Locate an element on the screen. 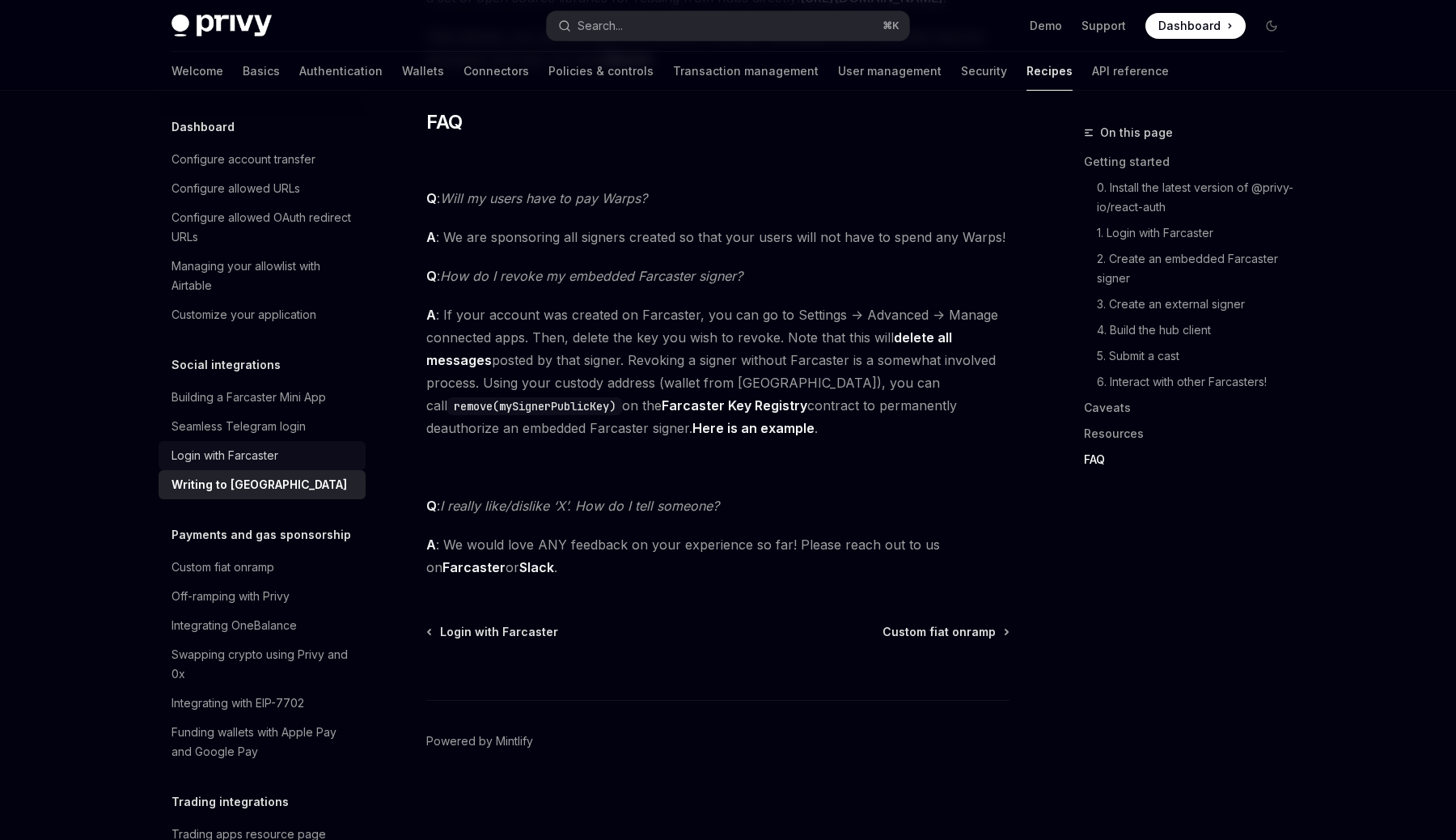  a: FAQ is located at coordinates (1191, 460).